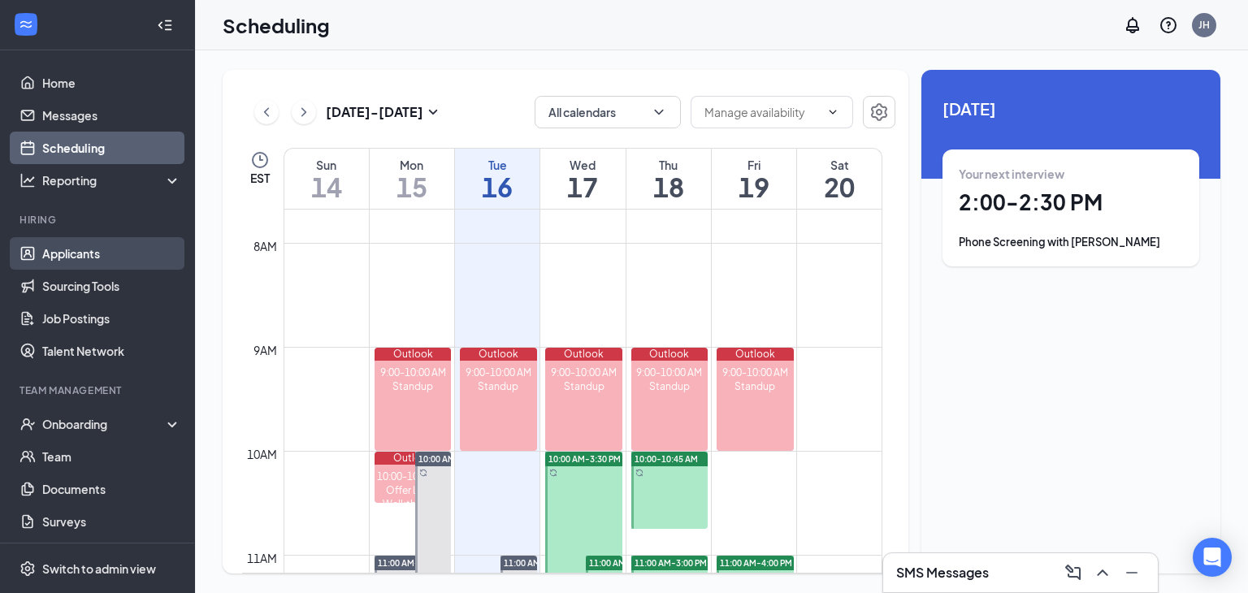  What do you see at coordinates (98, 390) in the screenshot?
I see `div: Team Management` at bounding box center [98, 390].